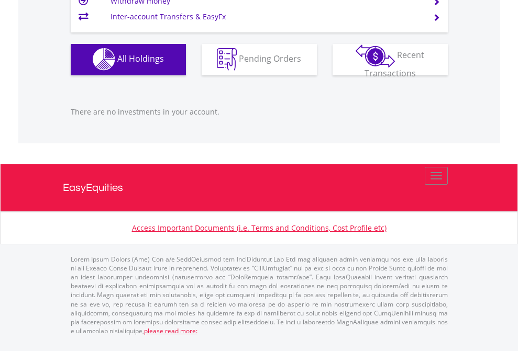 The image size is (518, 351). Describe the element at coordinates (227, 59) in the screenshot. I see `img: pending_instructions-wht.png` at that location.